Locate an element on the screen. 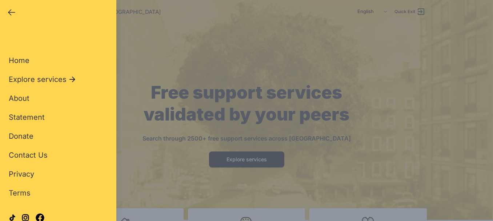 The height and width of the screenshot is (221, 493). span: Contact Us is located at coordinates (28, 155).